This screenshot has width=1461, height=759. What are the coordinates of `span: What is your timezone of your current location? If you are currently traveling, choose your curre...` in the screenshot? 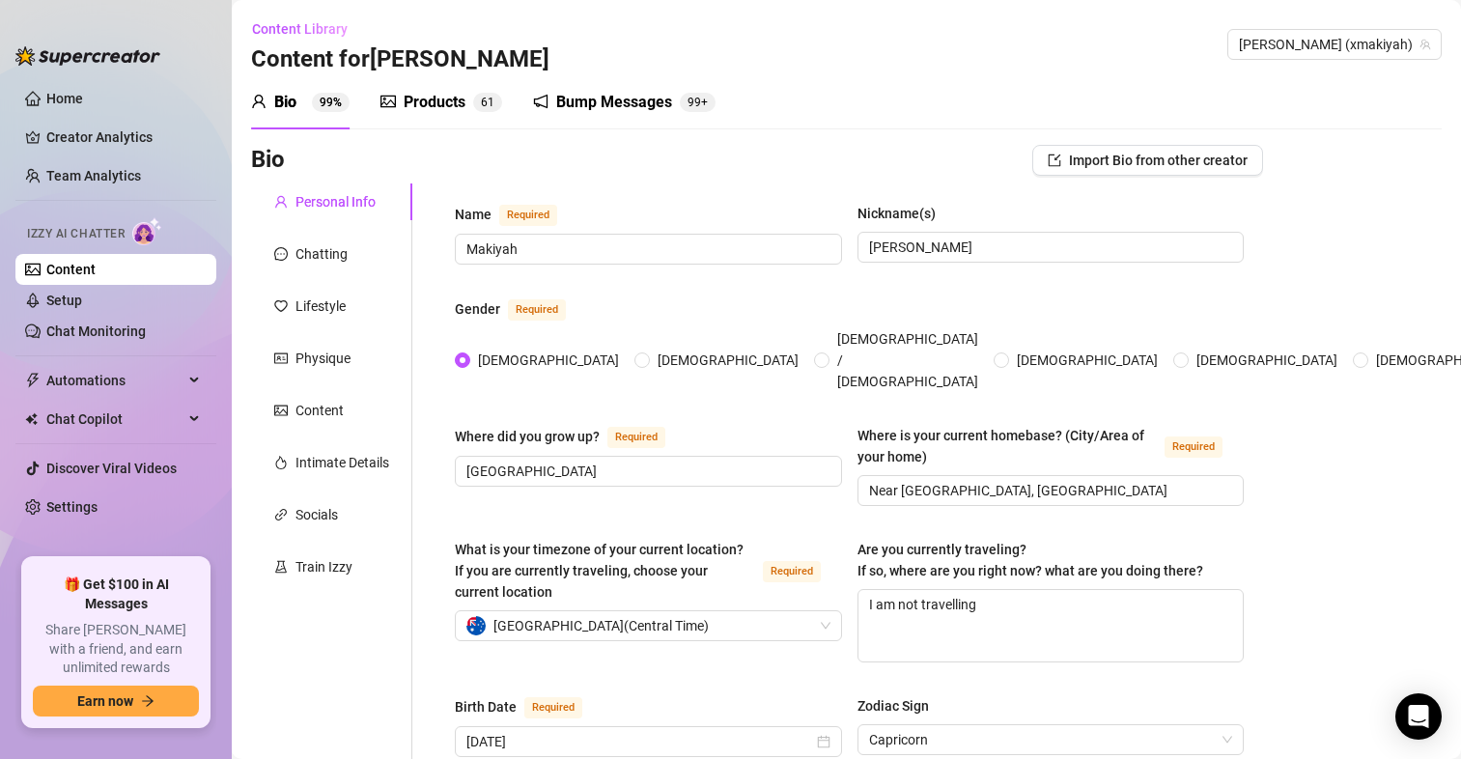 It's located at (598, 570).